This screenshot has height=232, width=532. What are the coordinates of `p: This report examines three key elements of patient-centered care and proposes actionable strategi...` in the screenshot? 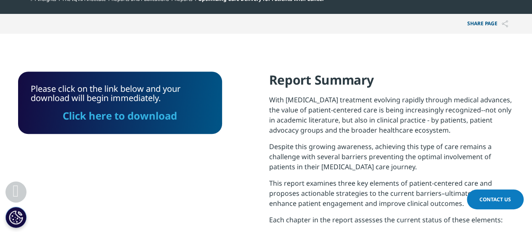 It's located at (392, 196).